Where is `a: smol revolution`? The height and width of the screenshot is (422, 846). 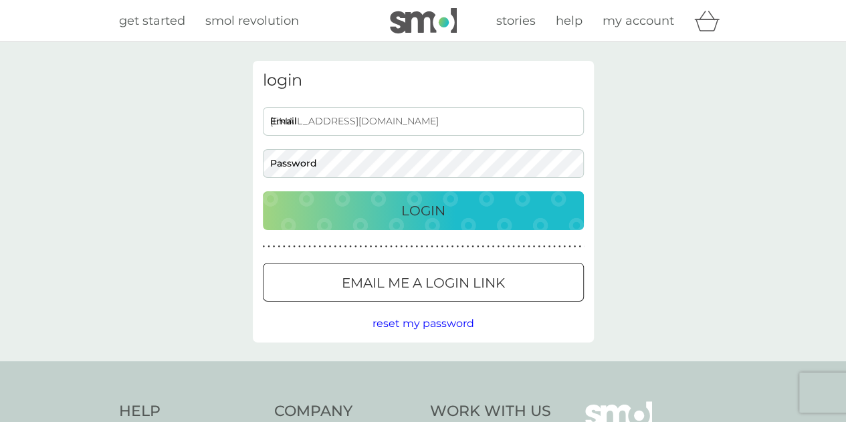
a: smol revolution is located at coordinates (252, 21).